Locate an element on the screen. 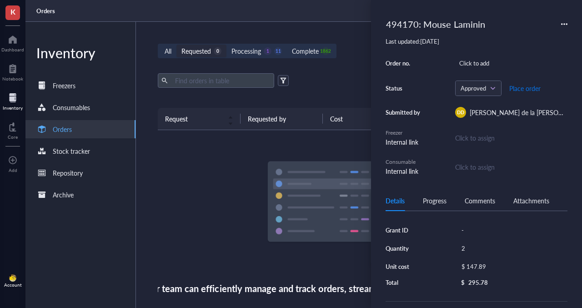 Image resolution: width=582 pixels, height=308 pixels. a: Inventory is located at coordinates (13, 100).